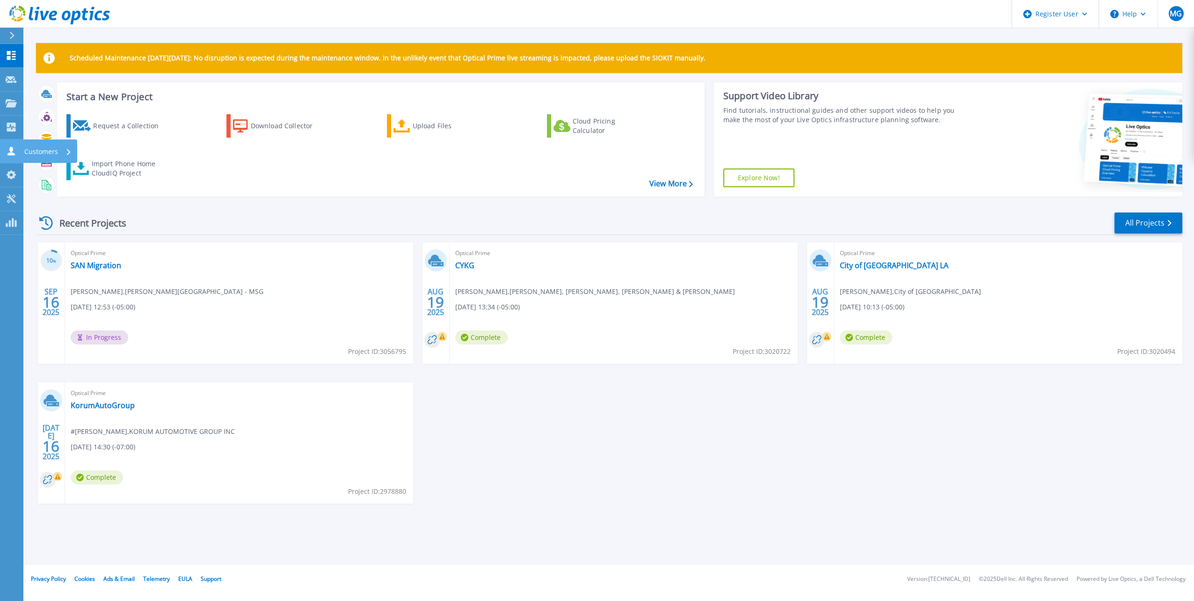  I want to click on div: Cloud Pricing Calculator, so click(610, 126).